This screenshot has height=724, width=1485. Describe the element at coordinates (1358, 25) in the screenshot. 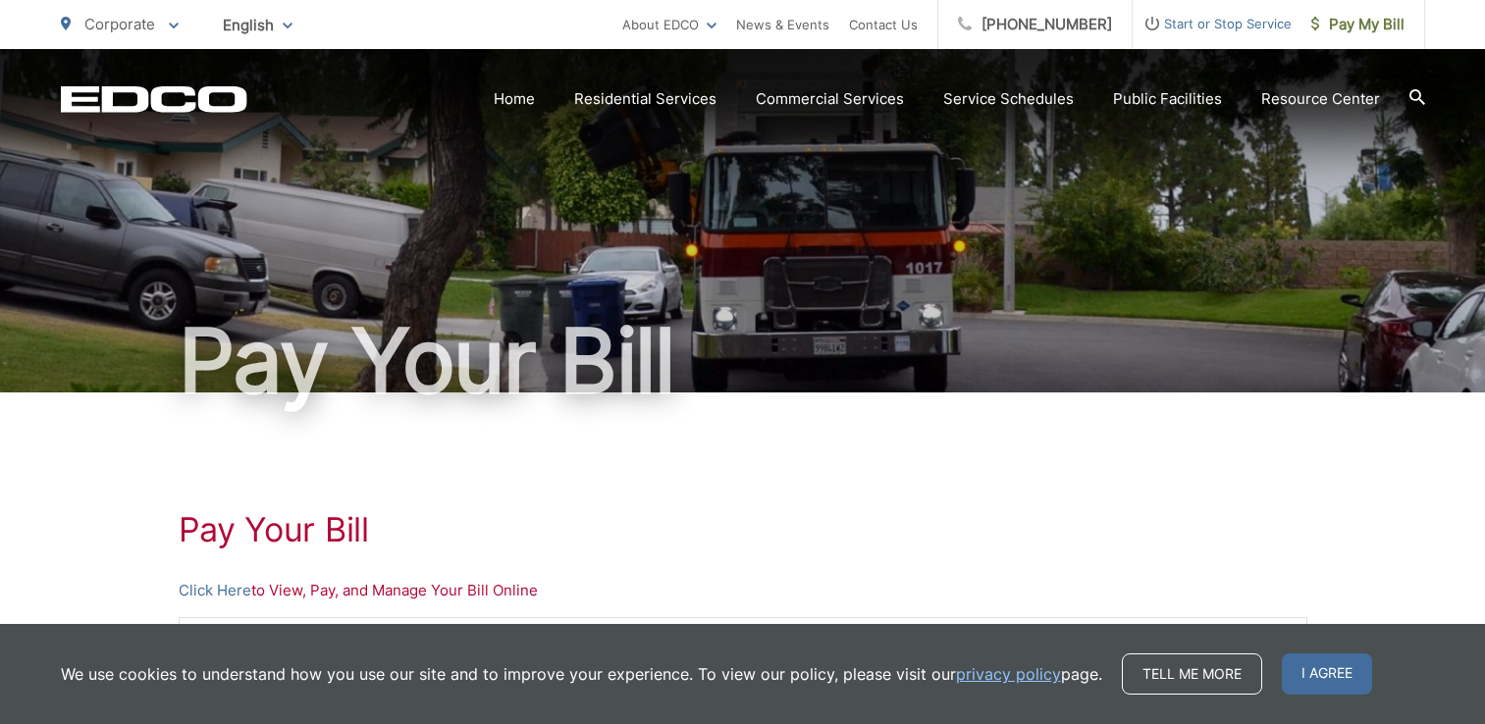

I see `span: Pay My Bill` at that location.